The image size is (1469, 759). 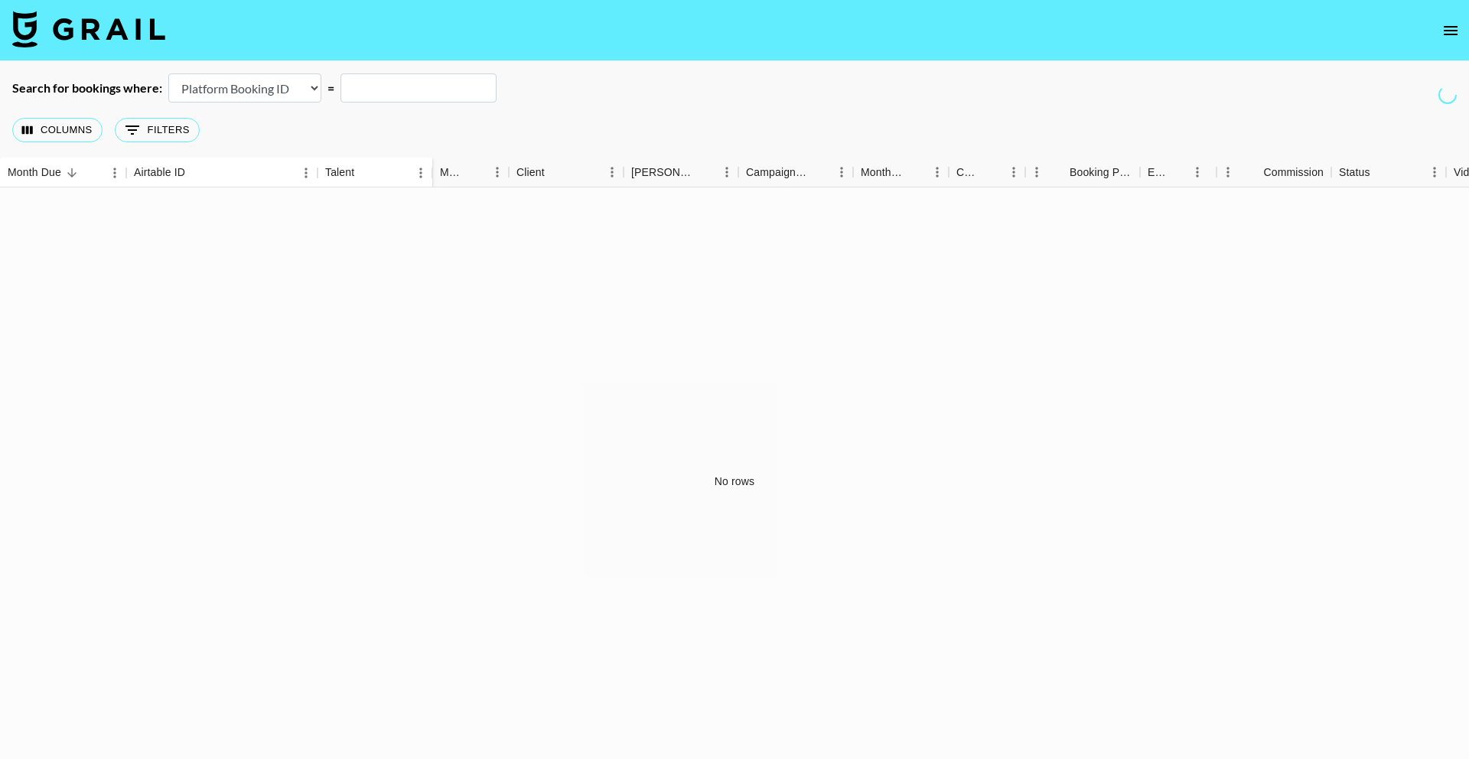 What do you see at coordinates (57, 130) in the screenshot?
I see `button: Select columns` at bounding box center [57, 130].